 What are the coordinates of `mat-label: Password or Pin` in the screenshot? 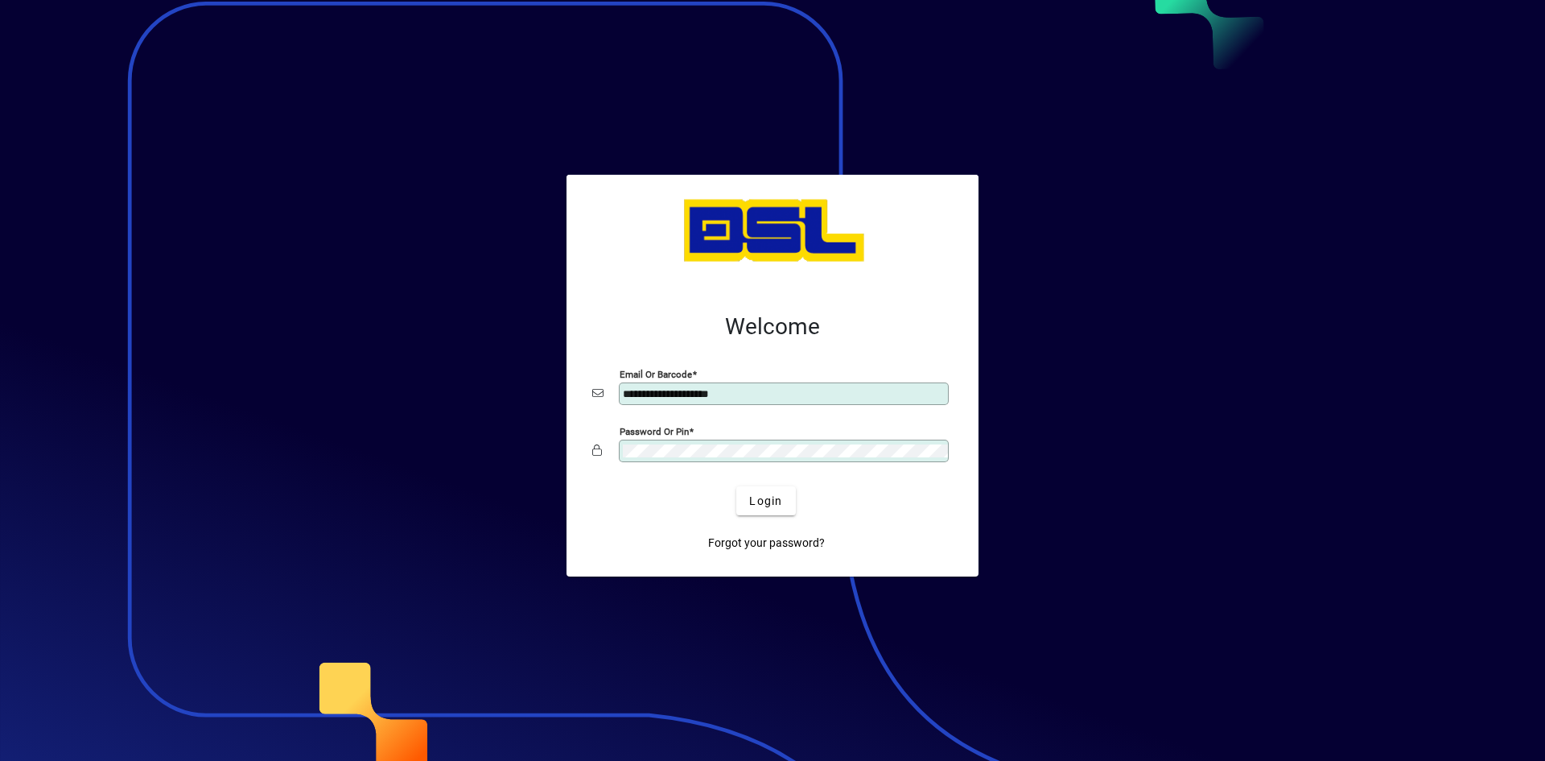 It's located at (654, 431).